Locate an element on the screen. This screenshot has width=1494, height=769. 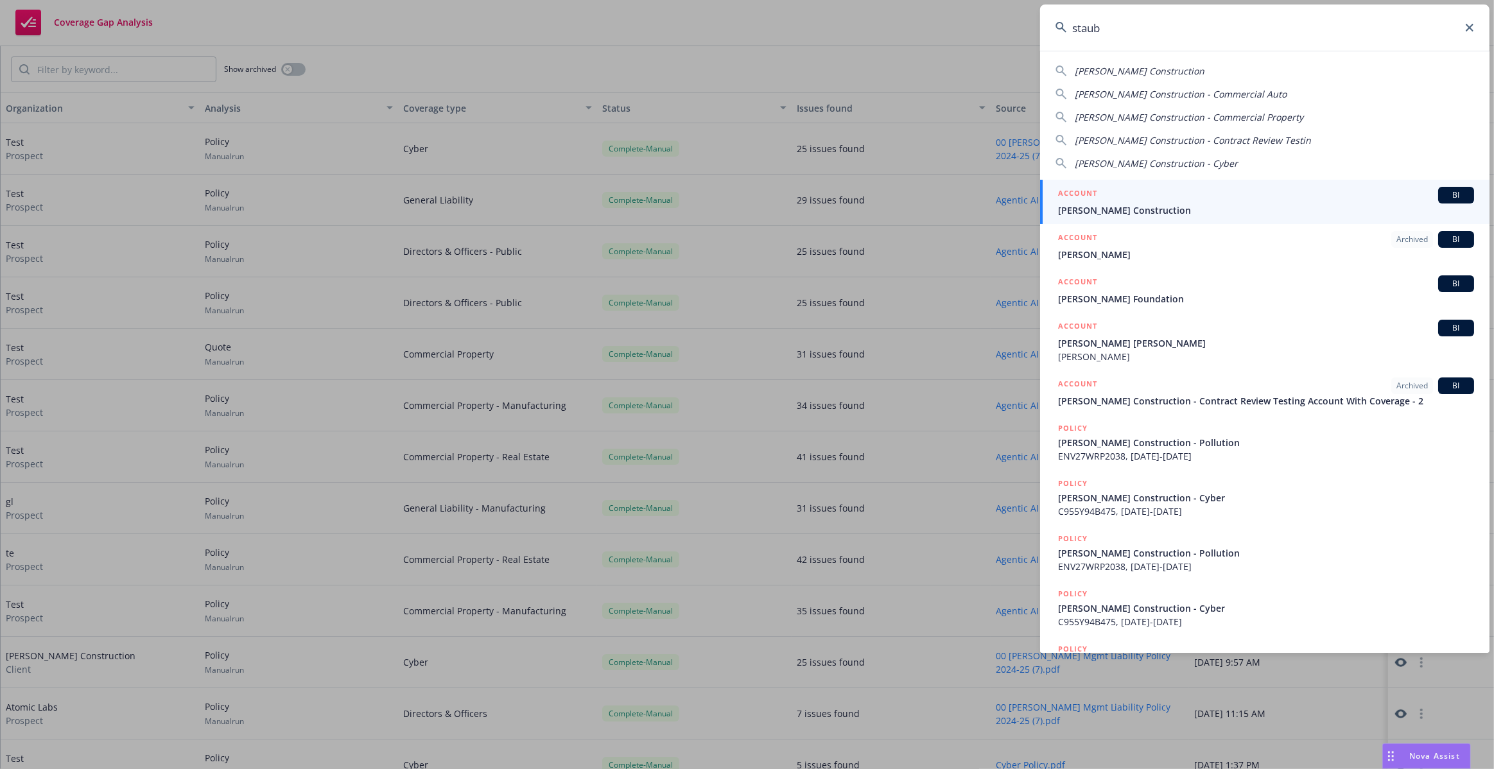
input: Search... is located at coordinates (1265, 28).